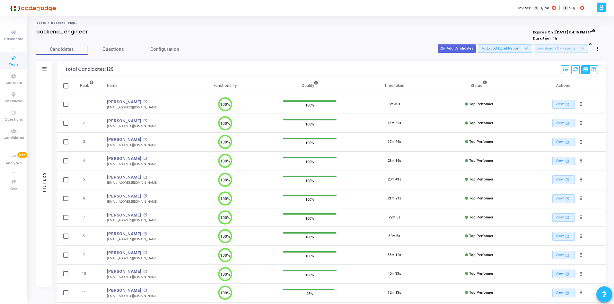 The image size is (614, 304). I want to click on div: 30m 8s, so click(394, 236).